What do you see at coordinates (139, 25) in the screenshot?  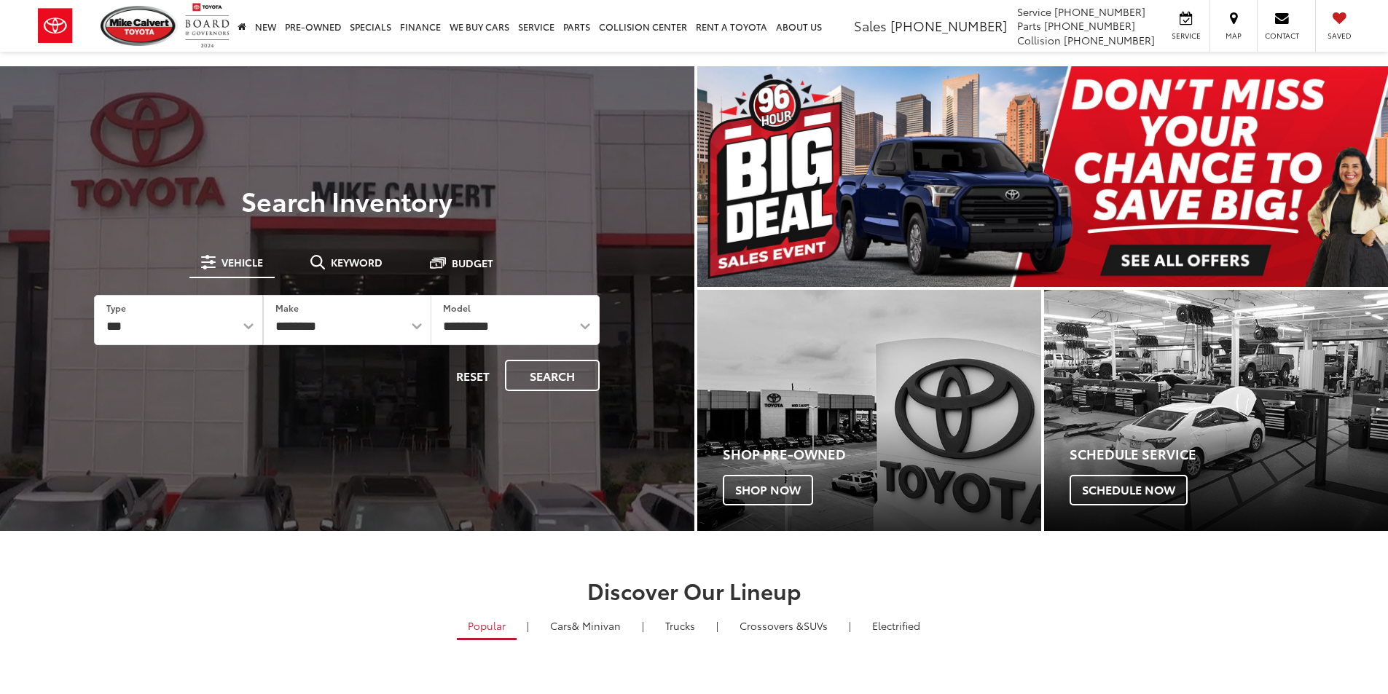 I see `img: Mike Calvert Toyota` at bounding box center [139, 25].